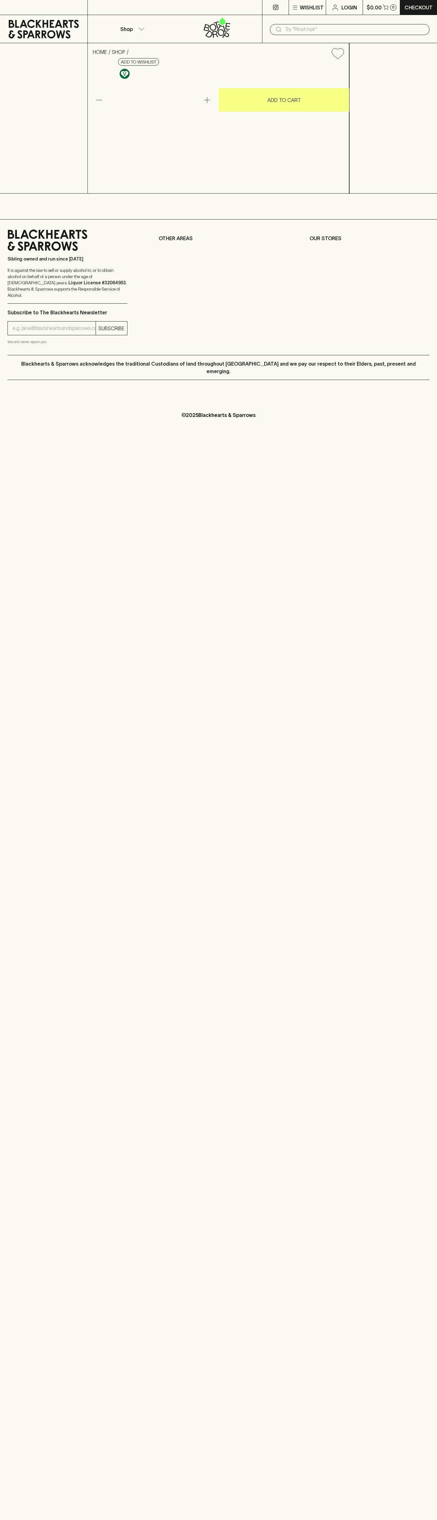 The height and width of the screenshot is (1520, 437). I want to click on p: OTHER AREAS, so click(219, 238).